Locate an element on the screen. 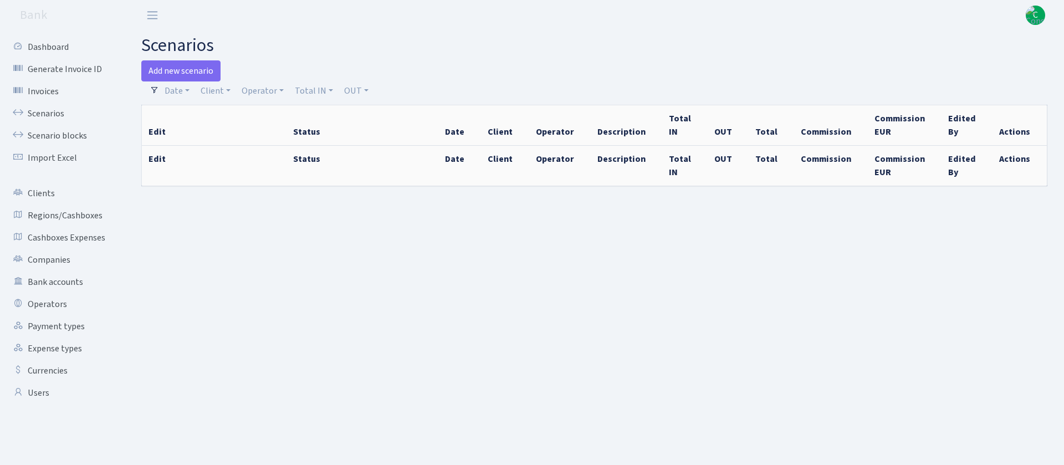 Image resolution: width=1064 pixels, height=465 pixels. a: Expense types is located at coordinates (61, 349).